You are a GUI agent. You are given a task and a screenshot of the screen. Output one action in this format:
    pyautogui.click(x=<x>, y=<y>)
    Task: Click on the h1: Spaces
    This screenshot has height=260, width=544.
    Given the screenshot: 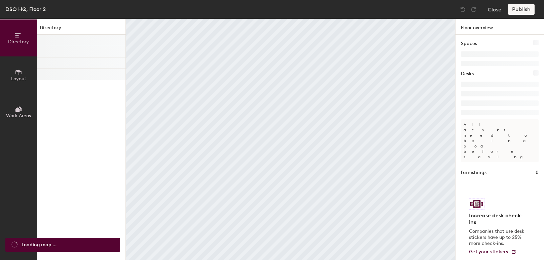 What is the action you would take?
    pyautogui.click(x=469, y=44)
    